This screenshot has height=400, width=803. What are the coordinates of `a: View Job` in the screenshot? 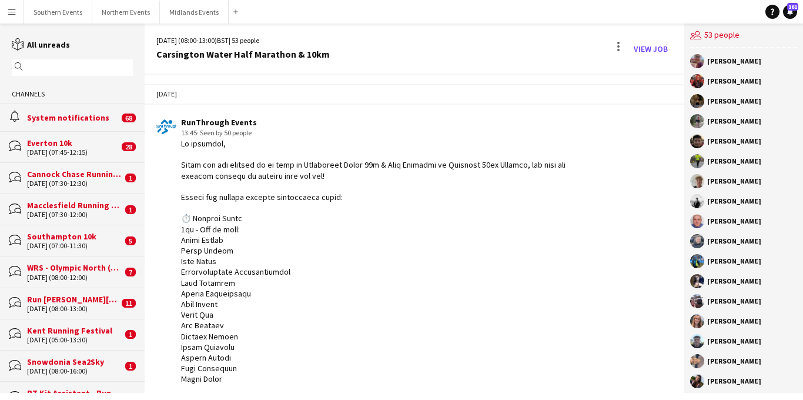 It's located at (651, 49).